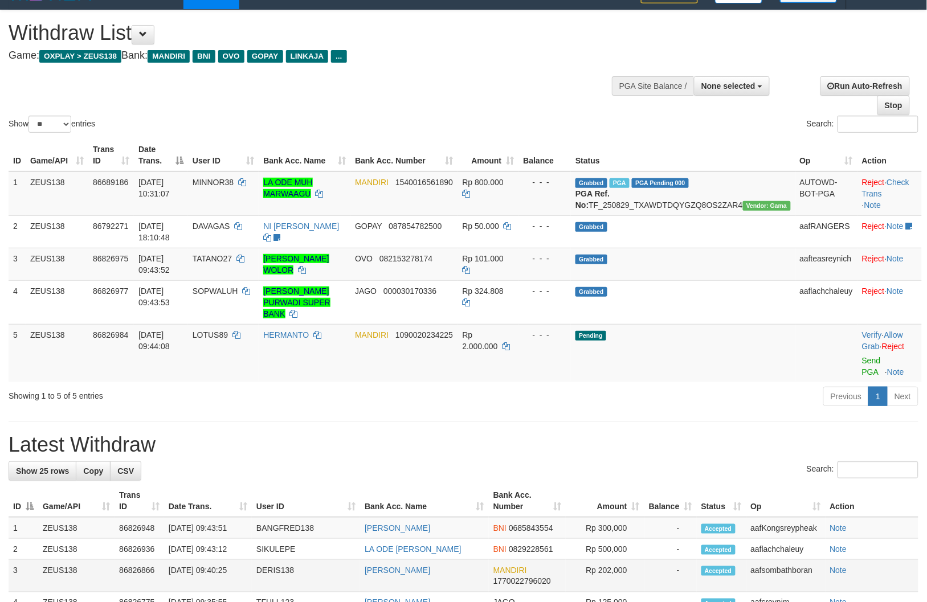 This screenshot has width=927, height=602. Describe the element at coordinates (93, 471) in the screenshot. I see `span: Copy` at that location.